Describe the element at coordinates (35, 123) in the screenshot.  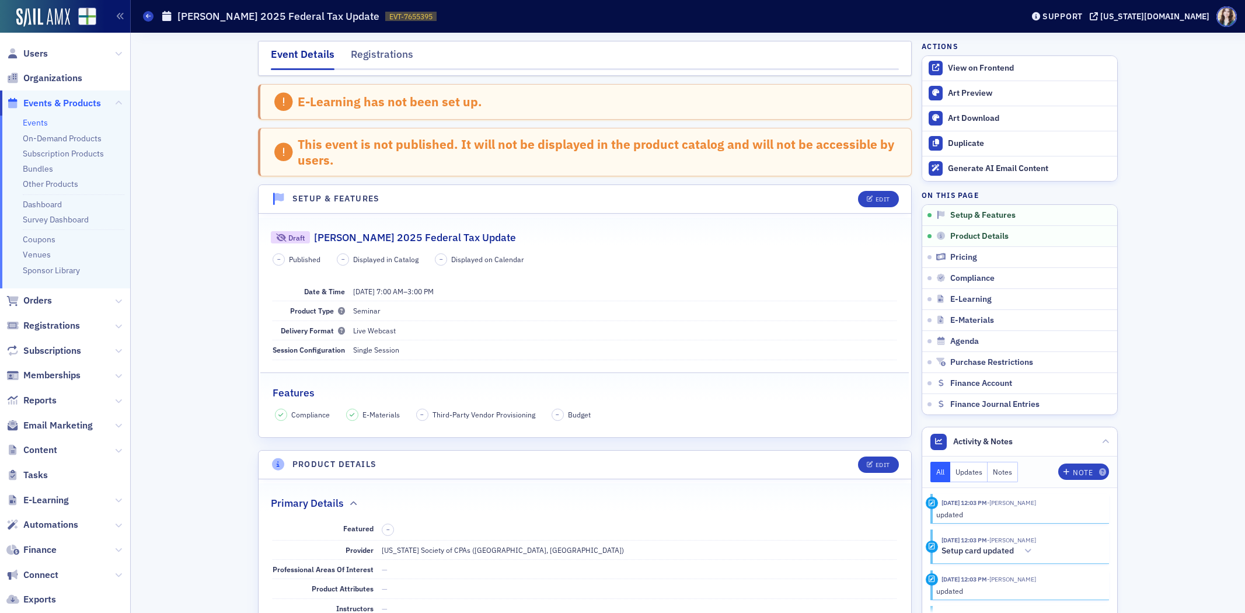
I see `a: Events` at that location.